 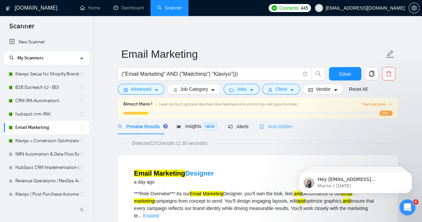 What do you see at coordinates (72, 29) in the screenshot?
I see `p: Message from Mariia, sent 2d ago` at bounding box center [72, 29].